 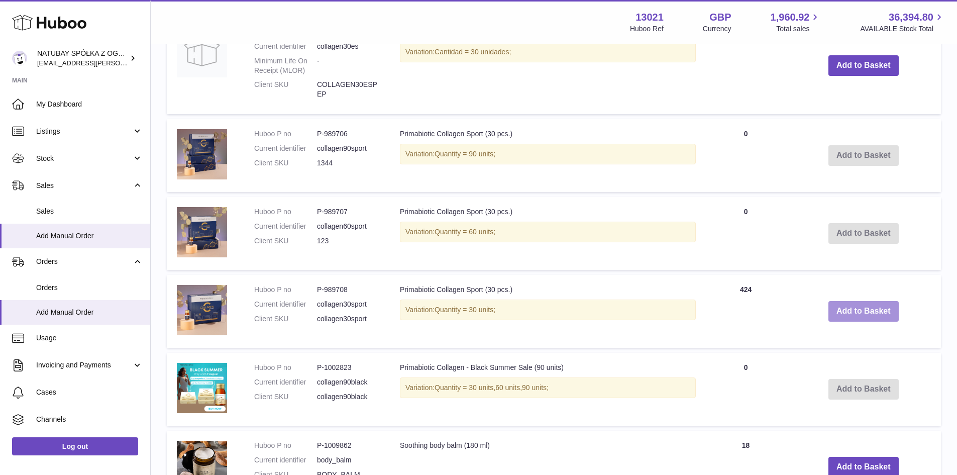 What do you see at coordinates (348, 163) in the screenshot?
I see `dd: 1344` at bounding box center [348, 163].